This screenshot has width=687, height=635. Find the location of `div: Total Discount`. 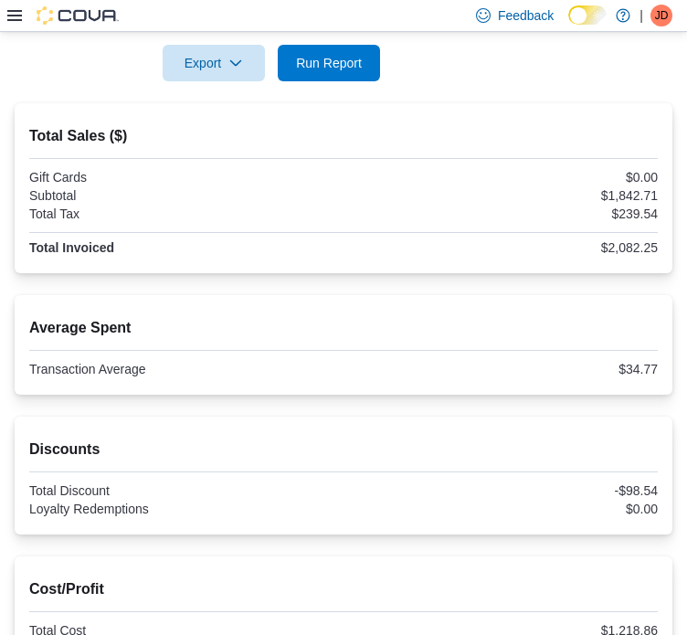

div: Total Discount is located at coordinates (184, 490).